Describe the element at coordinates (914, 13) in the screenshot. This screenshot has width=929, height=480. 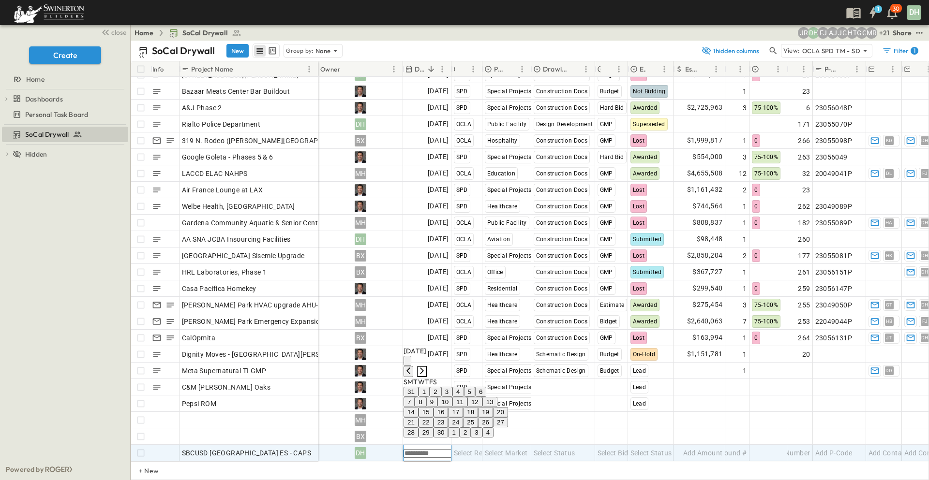
I see `button: DH` at that location.